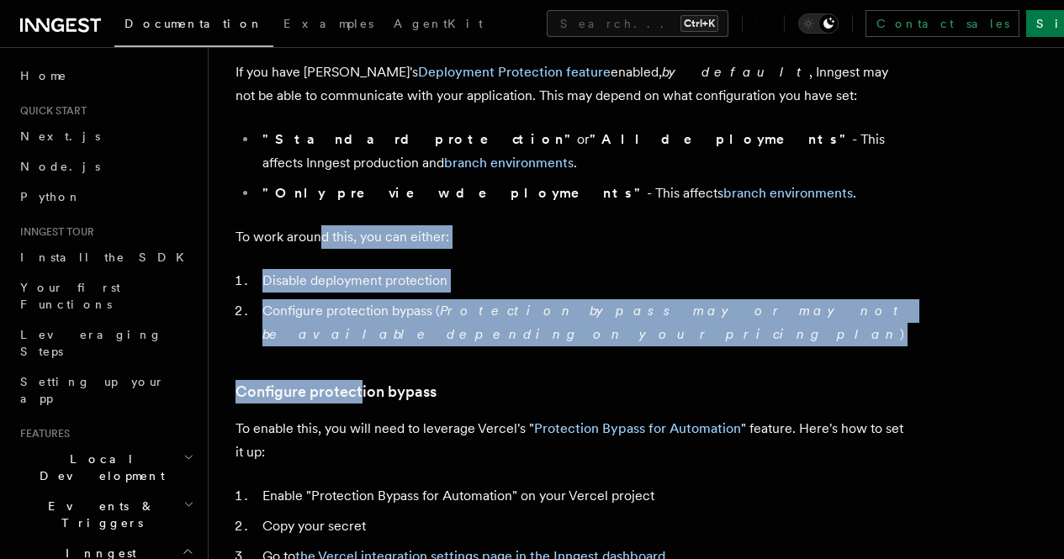  I want to click on a: Node.js, so click(105, 167).